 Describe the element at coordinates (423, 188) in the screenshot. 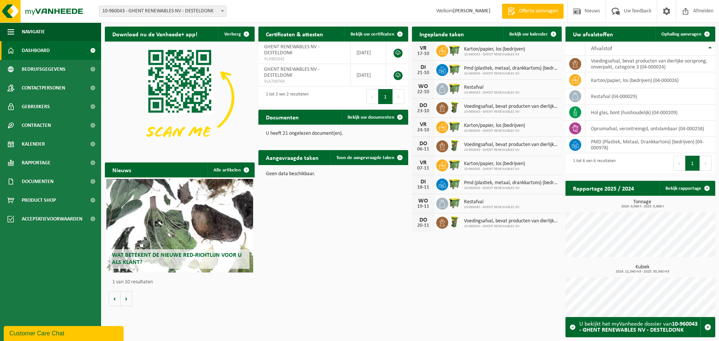

I see `div: 18-11` at that location.